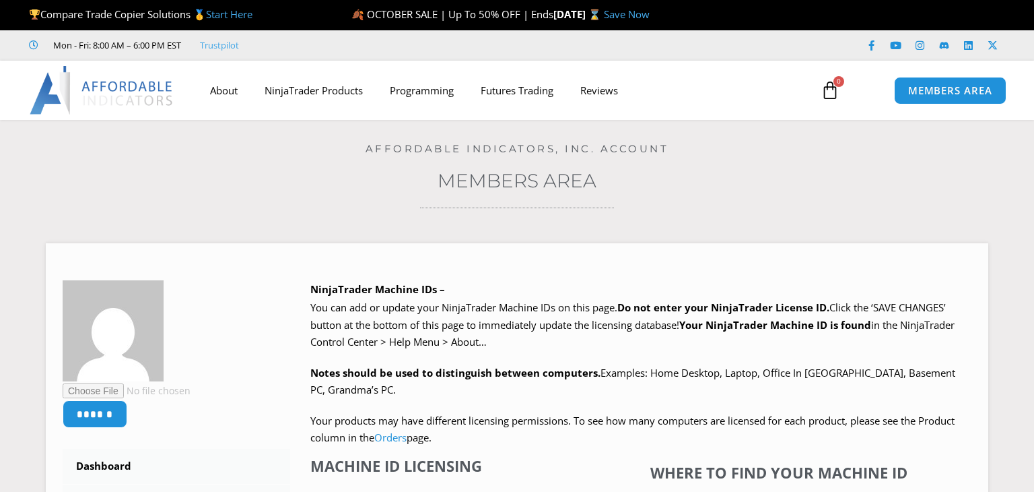  Describe the element at coordinates (422, 90) in the screenshot. I see `a: Programming` at that location.